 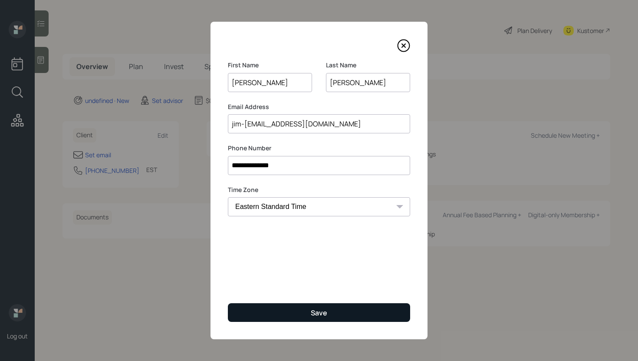 I want to click on label: Time Zone, so click(x=319, y=190).